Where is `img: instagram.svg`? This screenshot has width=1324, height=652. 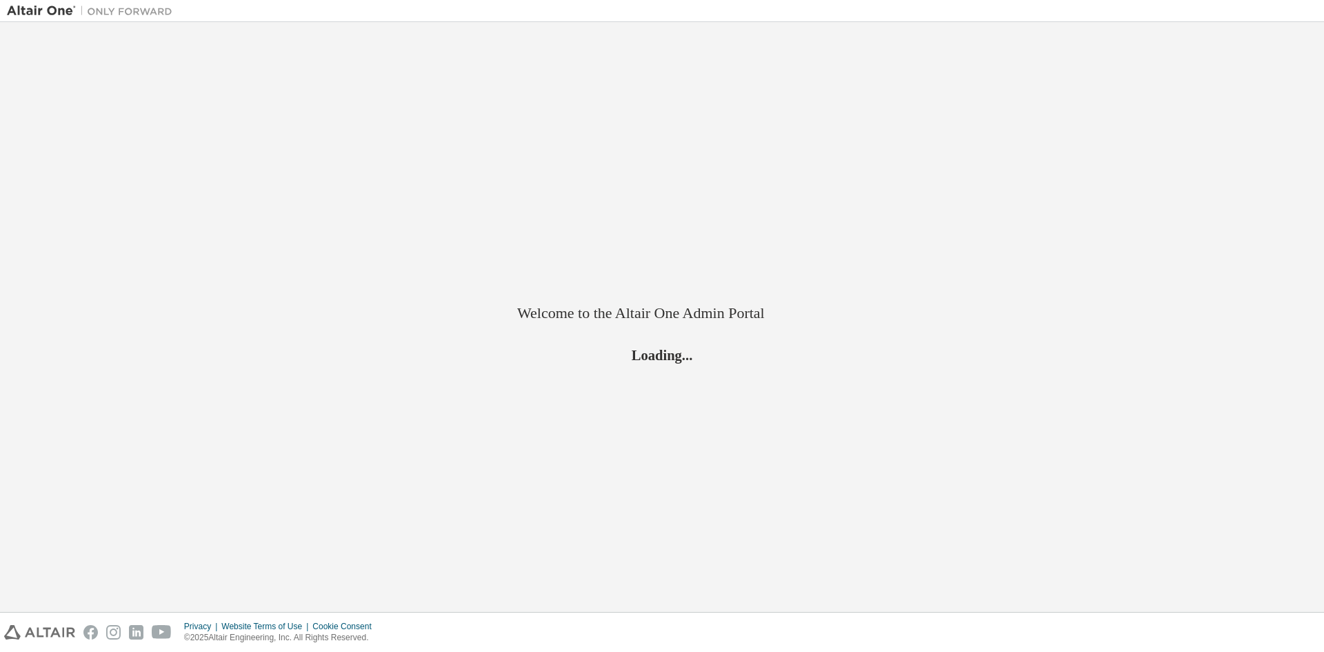
img: instagram.svg is located at coordinates (113, 632).